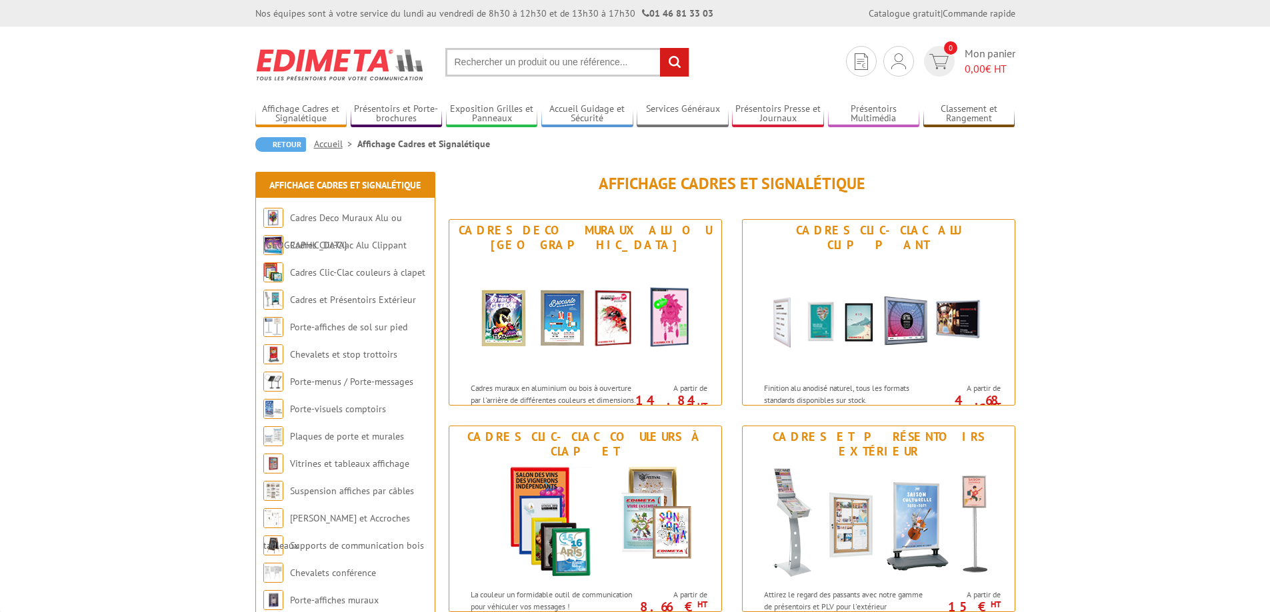  What do you see at coordinates (846, 600) in the screenshot?
I see `p: Attirez le regard des passants avec notre gamme de présentoirs et PLV pour l'extérieur` at bounding box center [846, 600].